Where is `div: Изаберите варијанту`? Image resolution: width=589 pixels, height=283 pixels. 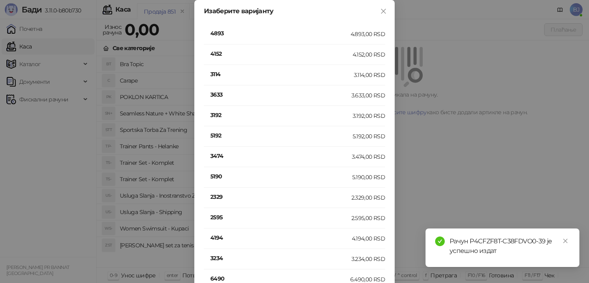 div: Изаберите варијанту is located at coordinates (294, 11).